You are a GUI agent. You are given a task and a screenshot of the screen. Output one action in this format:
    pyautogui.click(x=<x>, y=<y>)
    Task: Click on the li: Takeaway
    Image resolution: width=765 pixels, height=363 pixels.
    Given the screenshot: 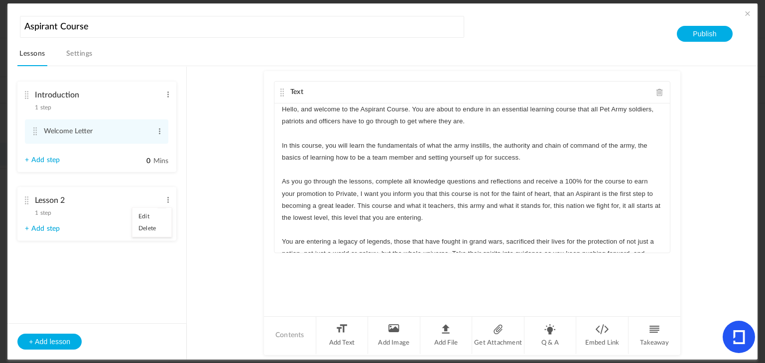 What is the action you would take?
    pyautogui.click(x=654, y=336)
    